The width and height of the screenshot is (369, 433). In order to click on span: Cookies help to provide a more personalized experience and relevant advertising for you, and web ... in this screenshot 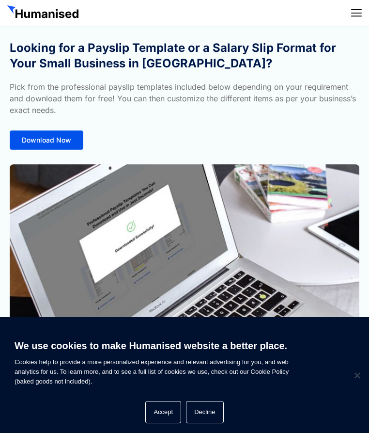, I will do `click(169, 362)`.